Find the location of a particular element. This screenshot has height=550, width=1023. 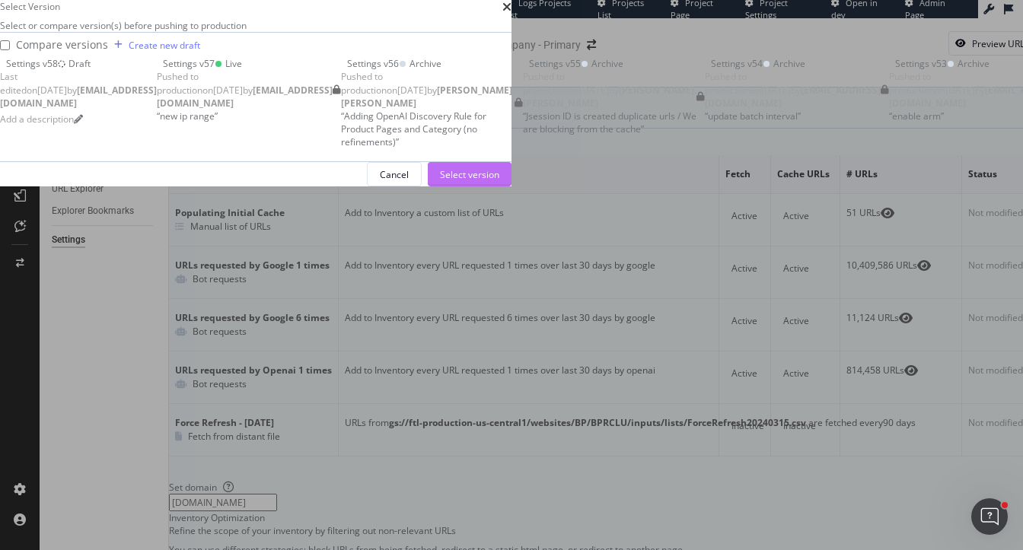

div: Draft is located at coordinates (79, 63).